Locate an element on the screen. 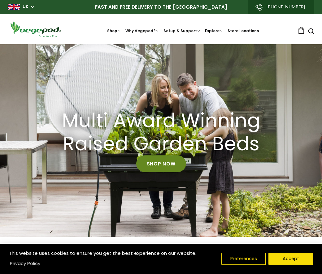  span: This website uses cookies to ensure you get the best experience on our website. is located at coordinates (102, 253).